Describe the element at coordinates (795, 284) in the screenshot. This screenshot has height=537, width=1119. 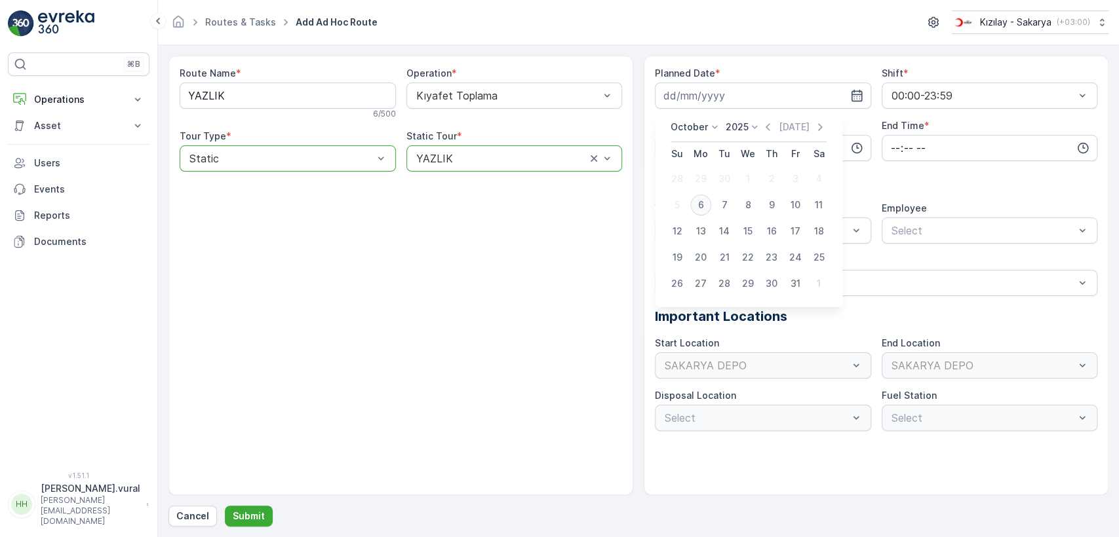
I see `div: 31` at that location.